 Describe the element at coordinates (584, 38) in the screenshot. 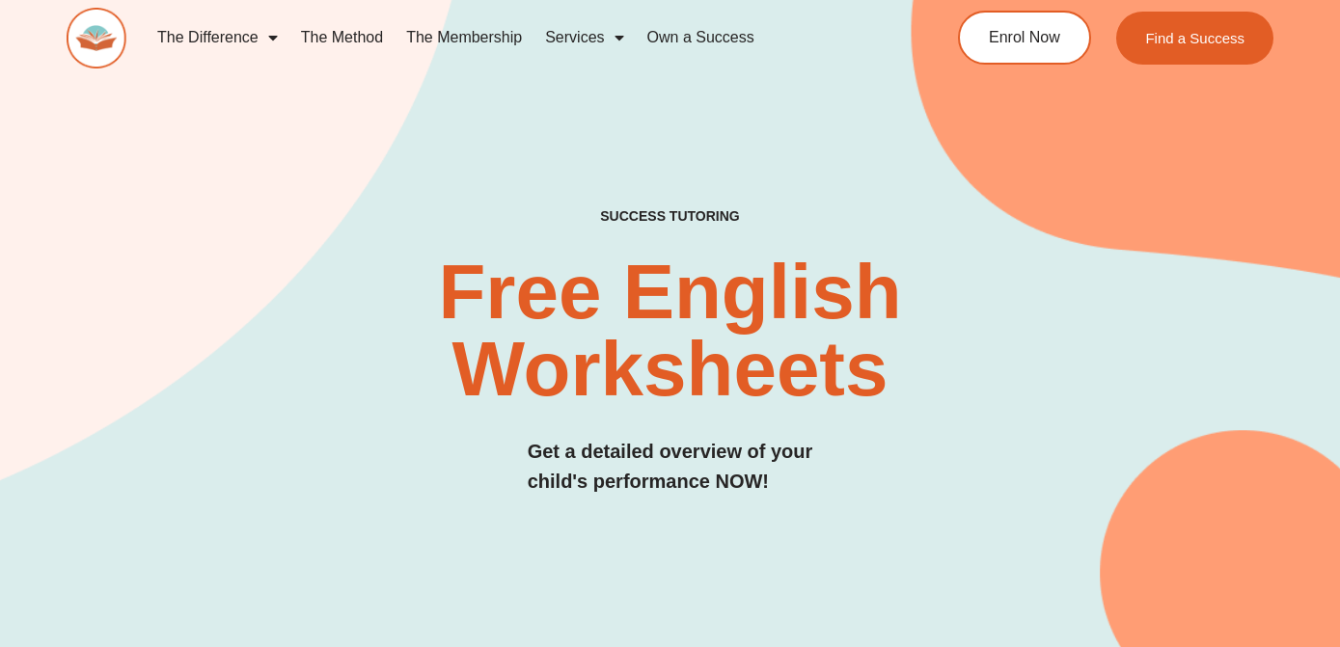

I see `a: Services` at that location.